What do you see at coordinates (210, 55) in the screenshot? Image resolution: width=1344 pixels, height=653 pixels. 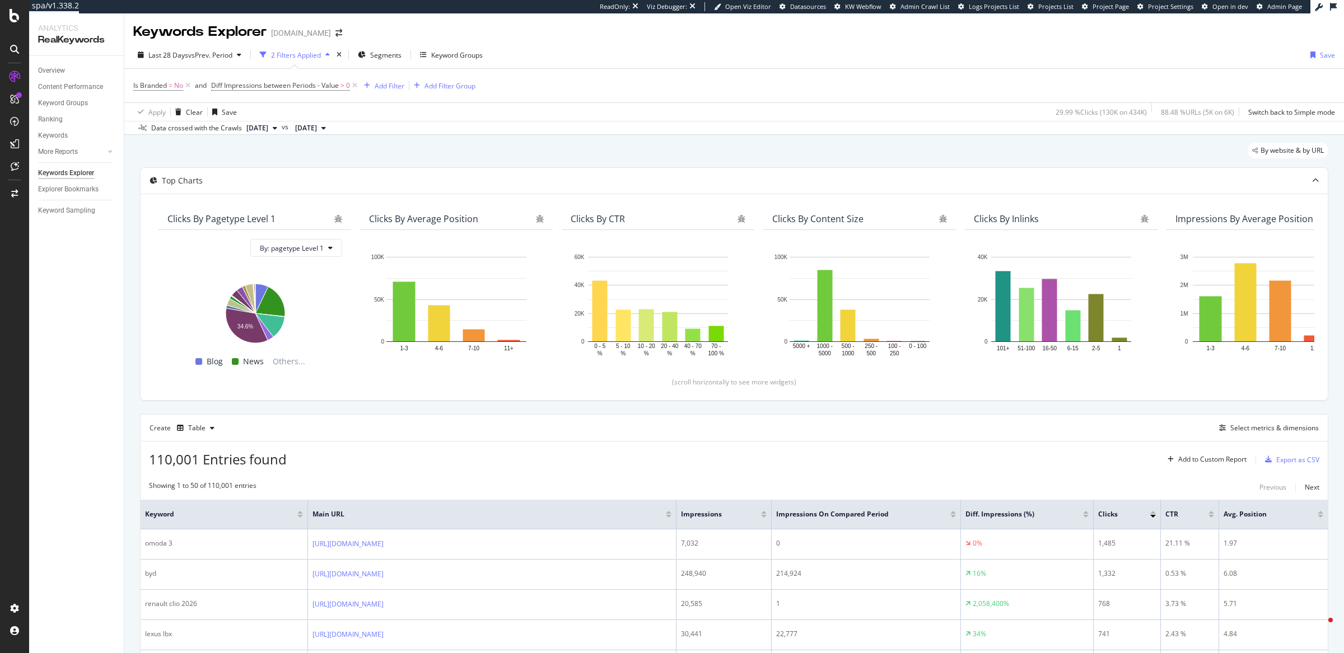 I see `span: vs Prev. Period` at bounding box center [210, 55].